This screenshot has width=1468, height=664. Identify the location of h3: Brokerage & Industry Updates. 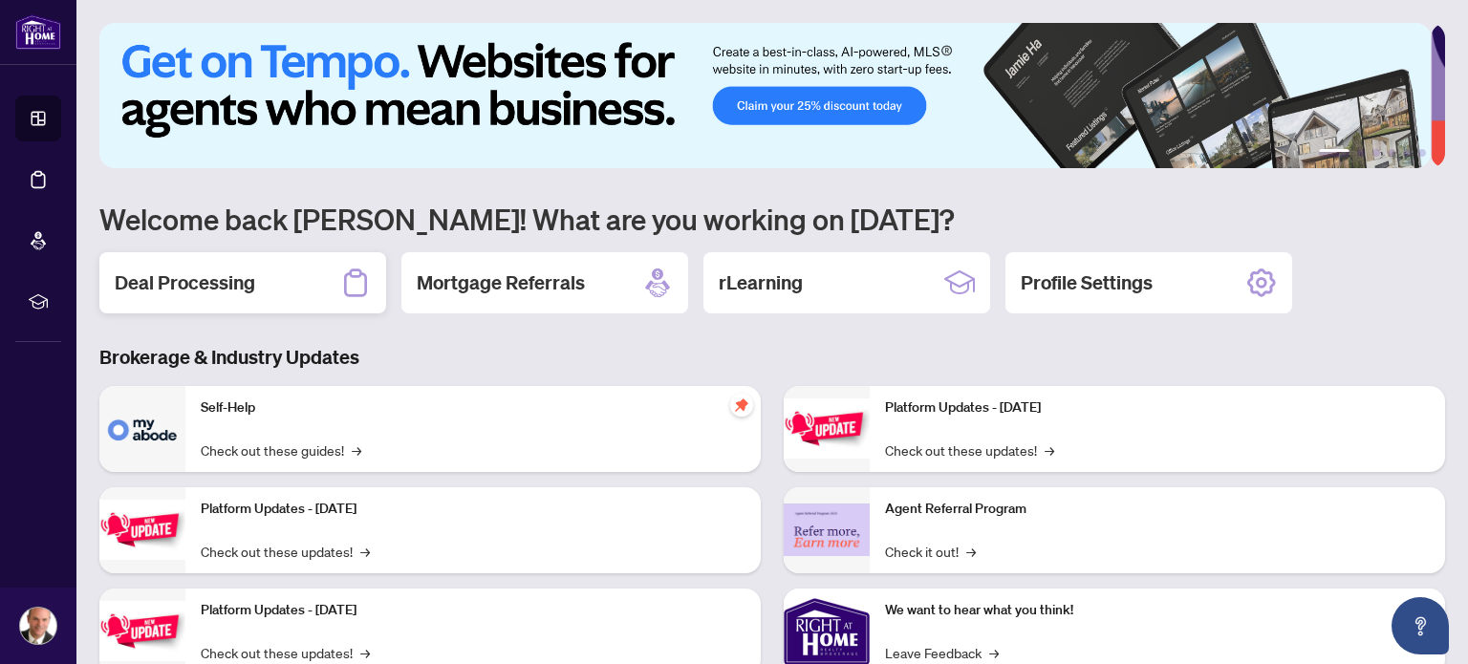
(772, 357).